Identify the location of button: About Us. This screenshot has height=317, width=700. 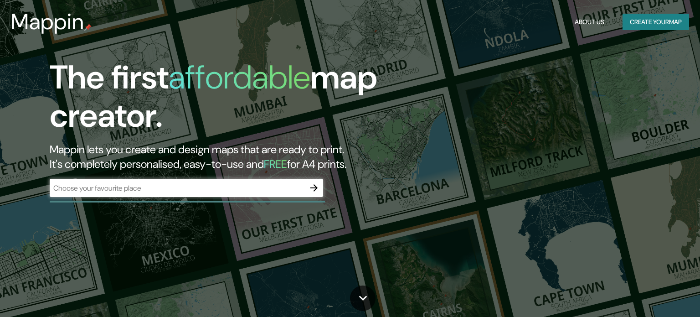
(589, 22).